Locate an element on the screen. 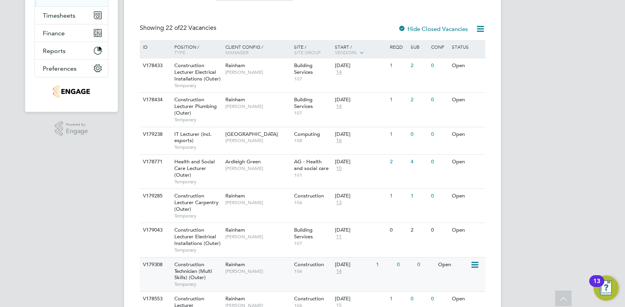 The image size is (625, 307). button: Open Resource Center, 13 new notifications is located at coordinates (607, 288).